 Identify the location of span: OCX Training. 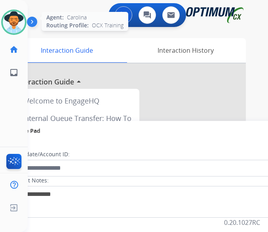
(108, 25).